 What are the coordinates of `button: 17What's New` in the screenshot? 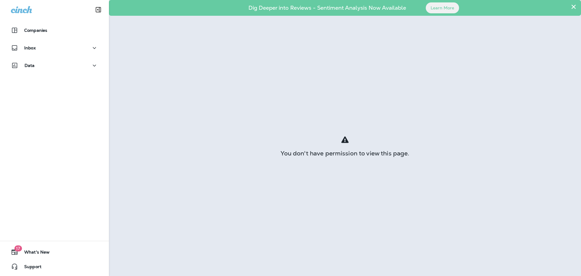 It's located at (54, 252).